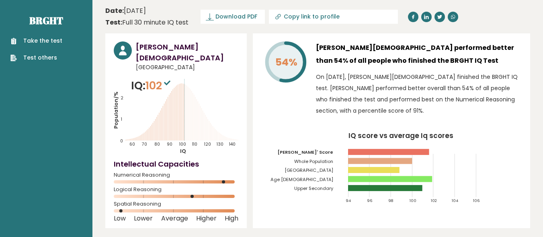 The image size is (543, 237). What do you see at coordinates (233, 16) in the screenshot?
I see `a: Download PDF` at bounding box center [233, 16].